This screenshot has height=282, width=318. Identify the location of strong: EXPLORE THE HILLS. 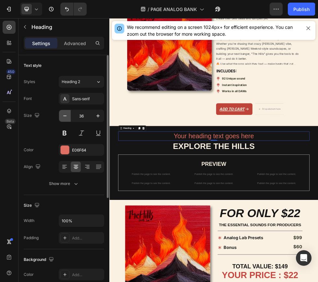
(195, 239).